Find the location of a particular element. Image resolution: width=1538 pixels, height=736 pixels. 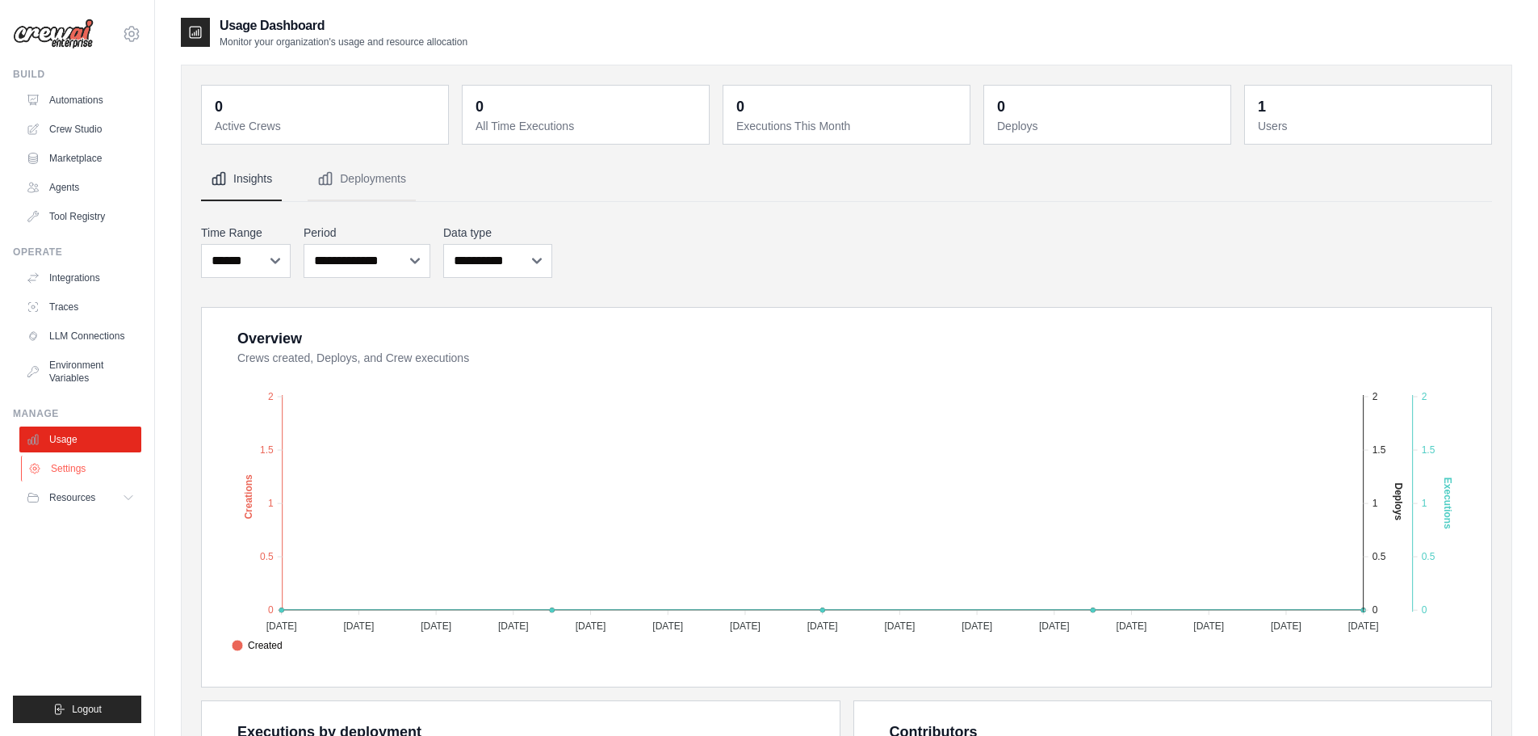

div: Operate is located at coordinates (77, 252).